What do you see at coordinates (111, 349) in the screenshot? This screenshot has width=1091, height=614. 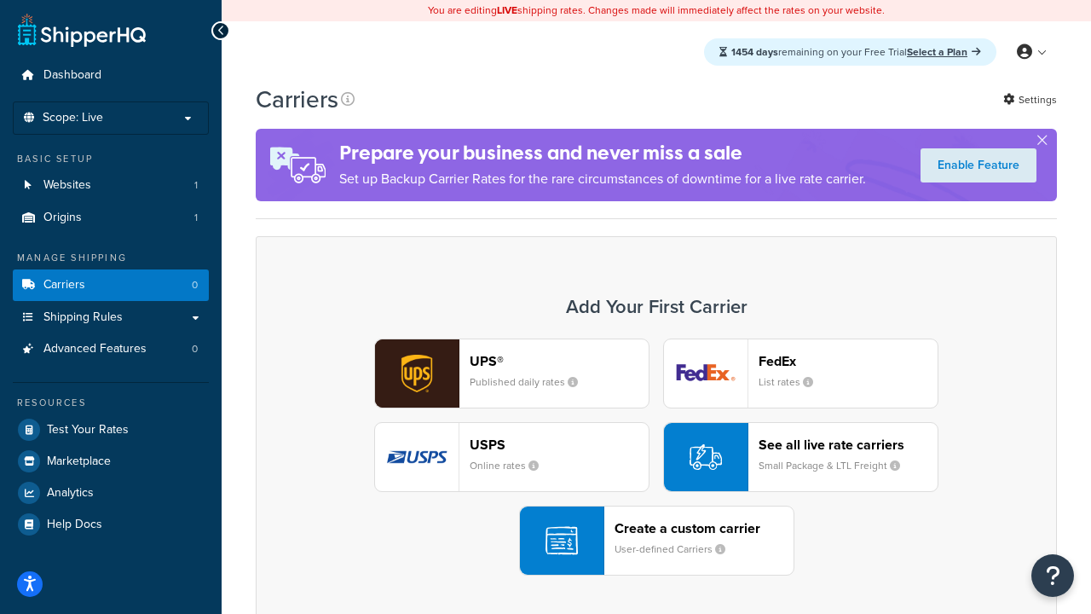 I see `li: Advanced Features` at bounding box center [111, 349].